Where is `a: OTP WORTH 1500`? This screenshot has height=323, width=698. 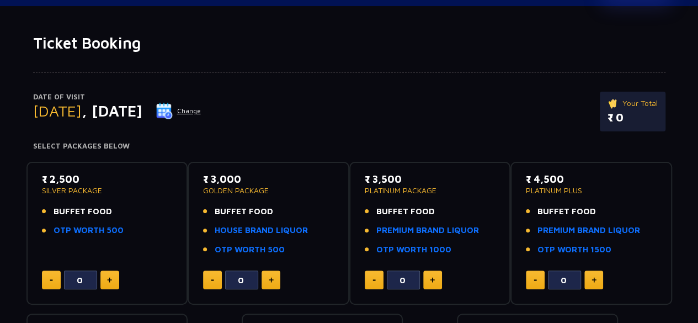 a: OTP WORTH 1500 is located at coordinates (574, 249).